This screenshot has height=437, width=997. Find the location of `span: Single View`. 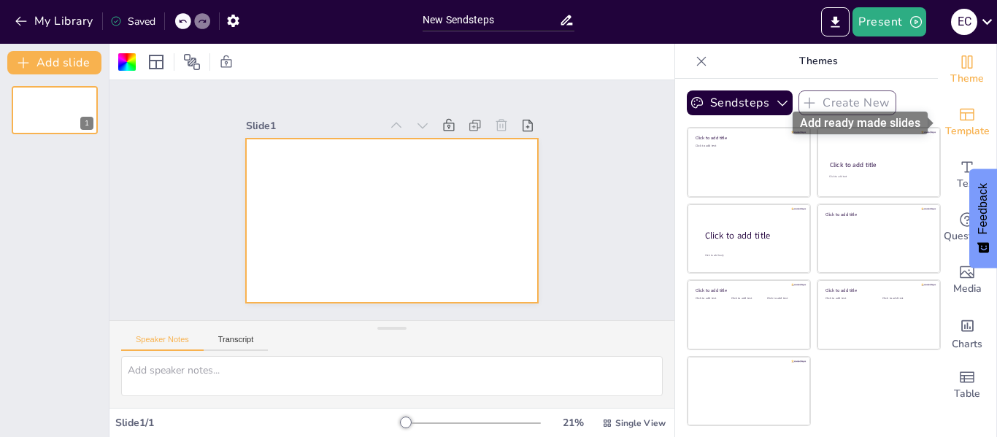

span: Single View is located at coordinates (640, 423).